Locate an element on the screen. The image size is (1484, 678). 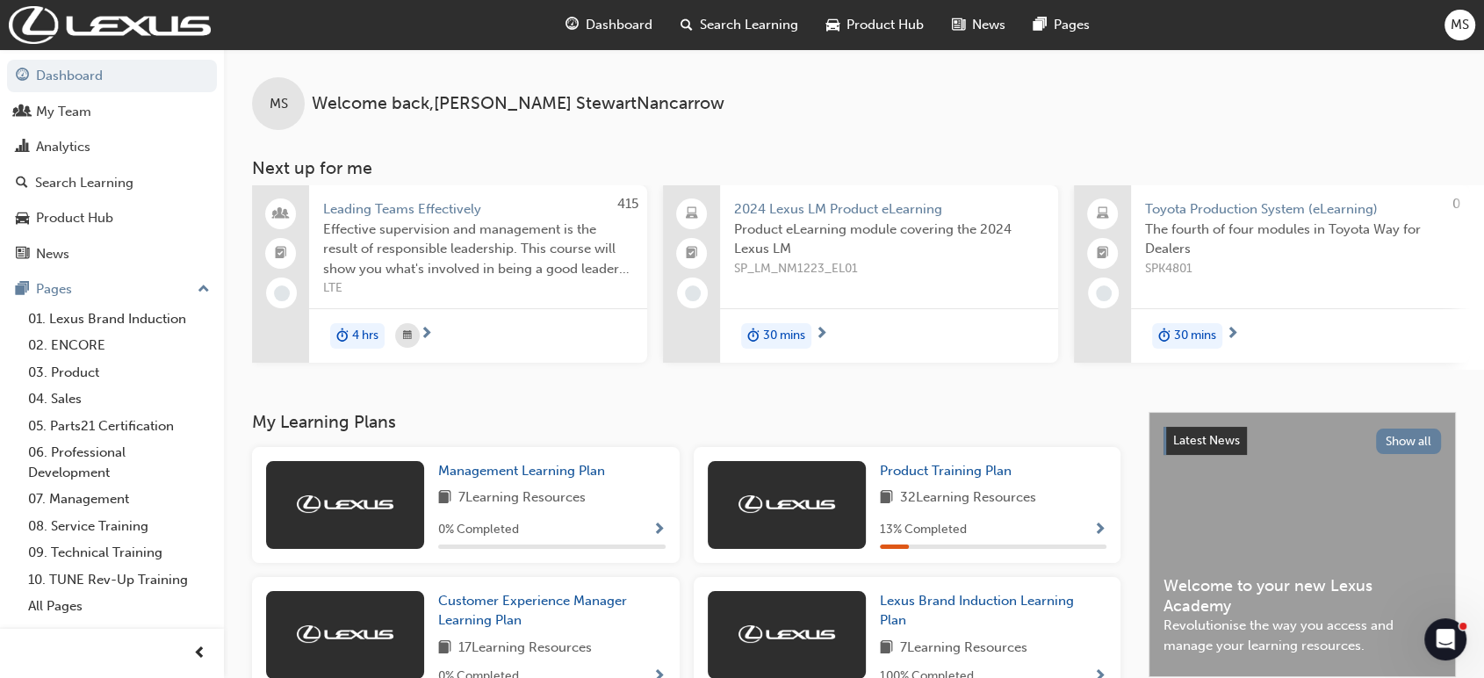
a: 05. Parts21 Certification is located at coordinates (119, 426).